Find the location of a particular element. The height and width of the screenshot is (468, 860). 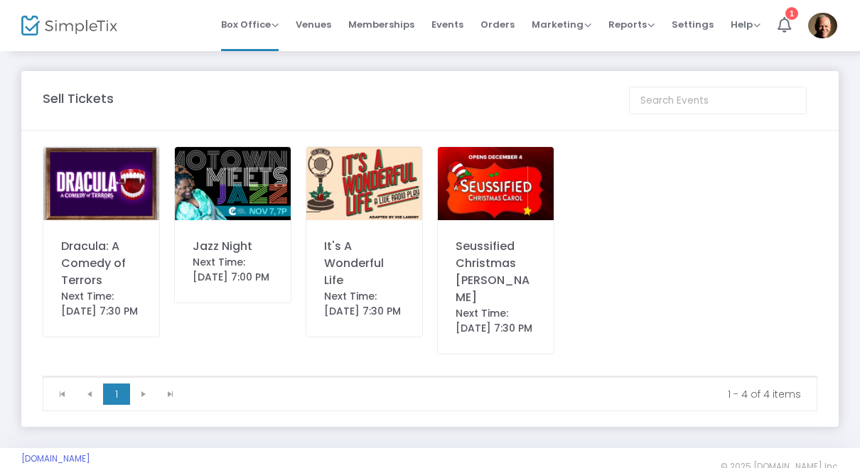

img: 638914806454820107IMG0205.jpeg is located at coordinates (364, 183).